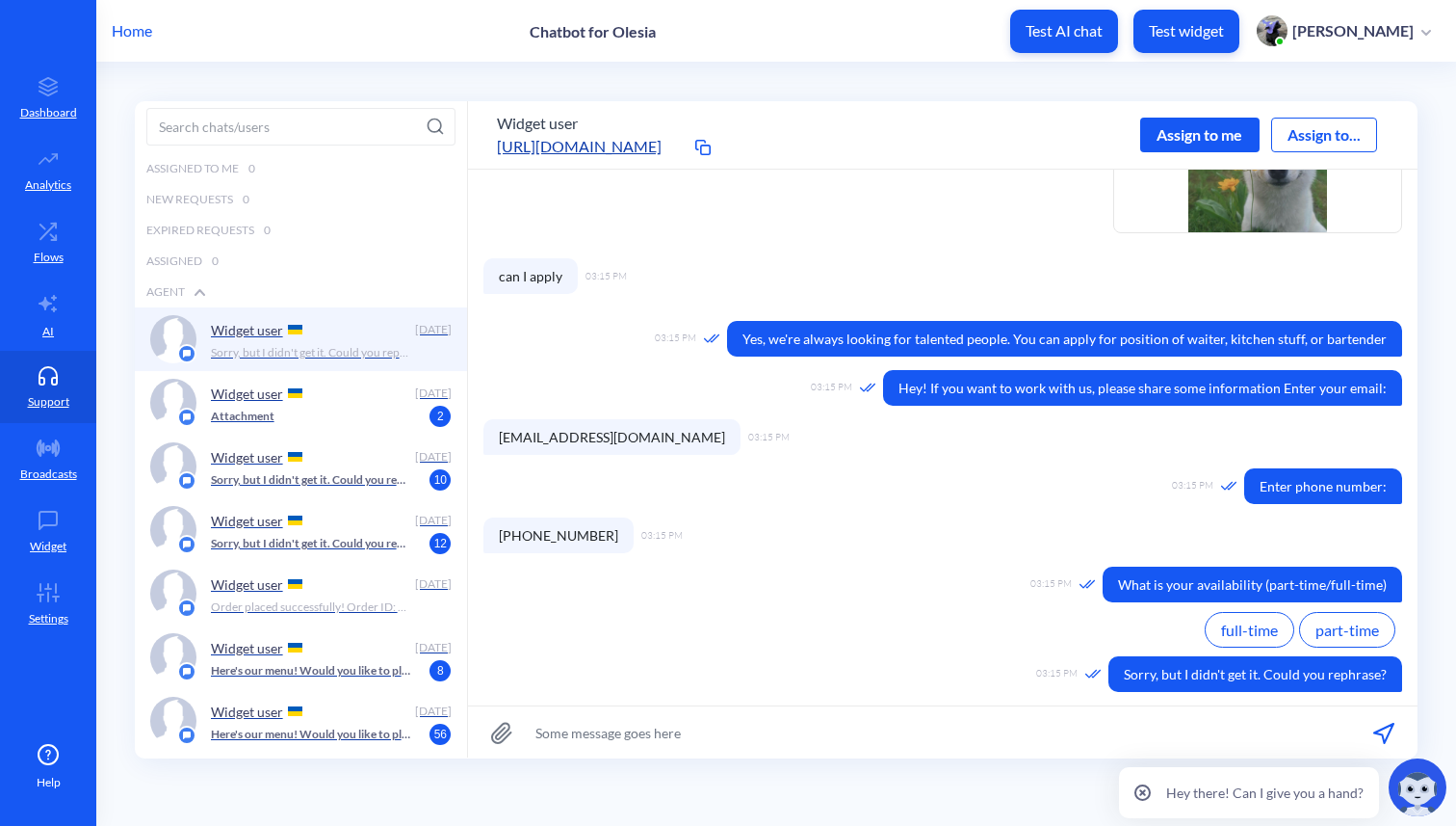 This screenshot has height=826, width=1456. What do you see at coordinates (1323, 486) in the screenshot?
I see `span: Enter phone number:` at bounding box center [1323, 486].